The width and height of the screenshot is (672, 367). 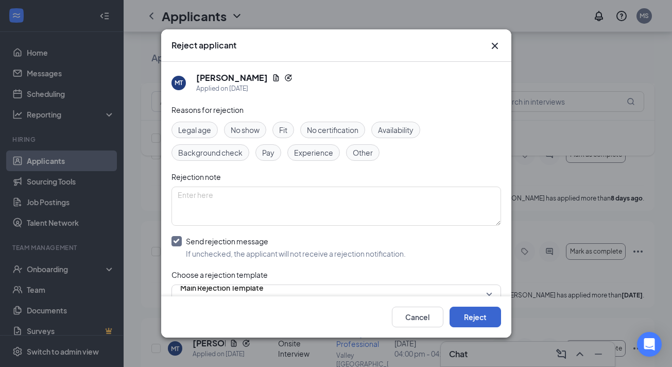 What do you see at coordinates (268, 152) in the screenshot?
I see `span: Pay` at bounding box center [268, 152].